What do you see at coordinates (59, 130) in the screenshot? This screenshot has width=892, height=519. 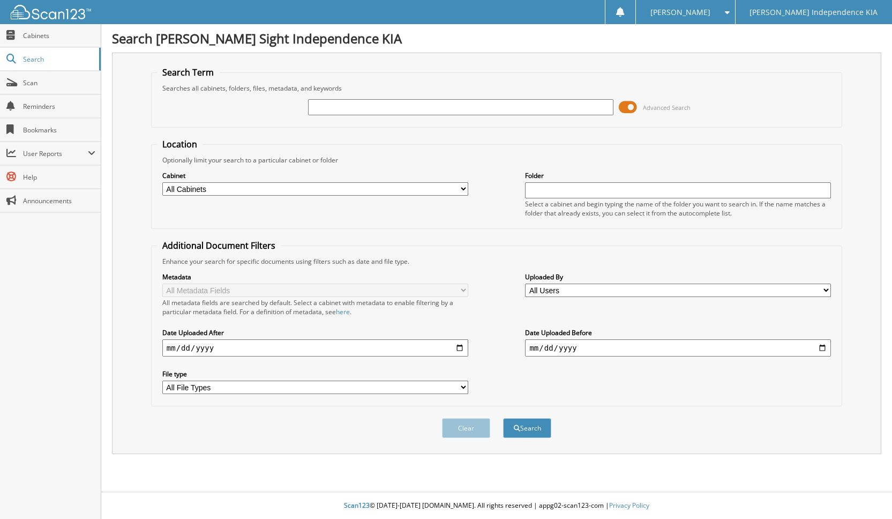 I see `span: Bookmarks` at bounding box center [59, 130].